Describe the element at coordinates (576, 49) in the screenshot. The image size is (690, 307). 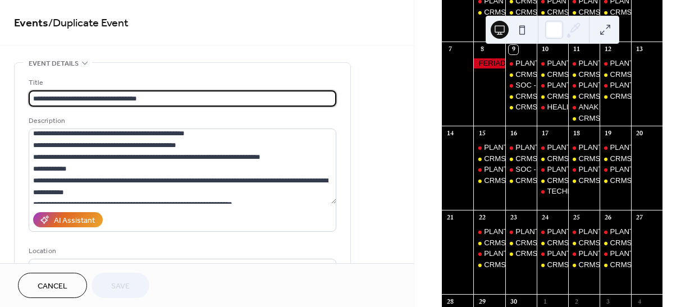
I see `div: 11` at that location.